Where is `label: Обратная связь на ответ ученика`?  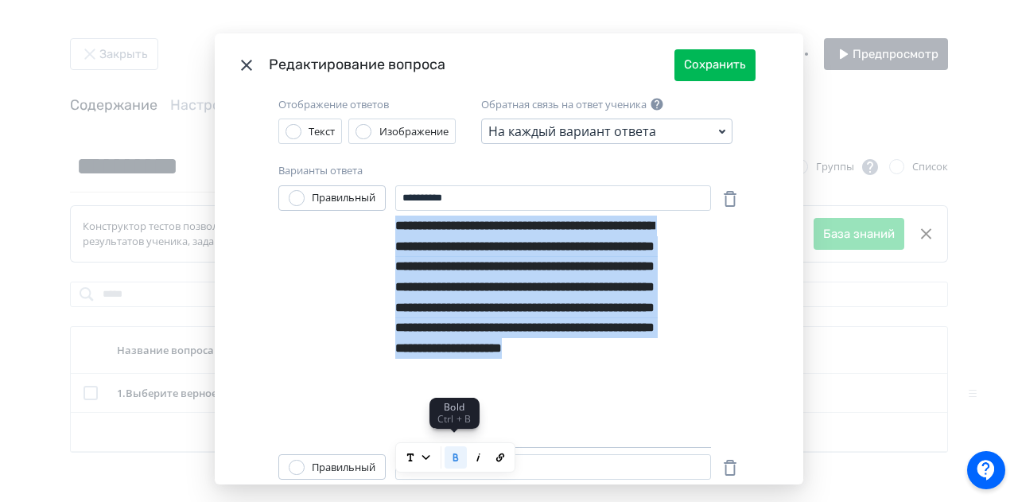
label: Обратная связь на ответ ученика is located at coordinates (564, 105).